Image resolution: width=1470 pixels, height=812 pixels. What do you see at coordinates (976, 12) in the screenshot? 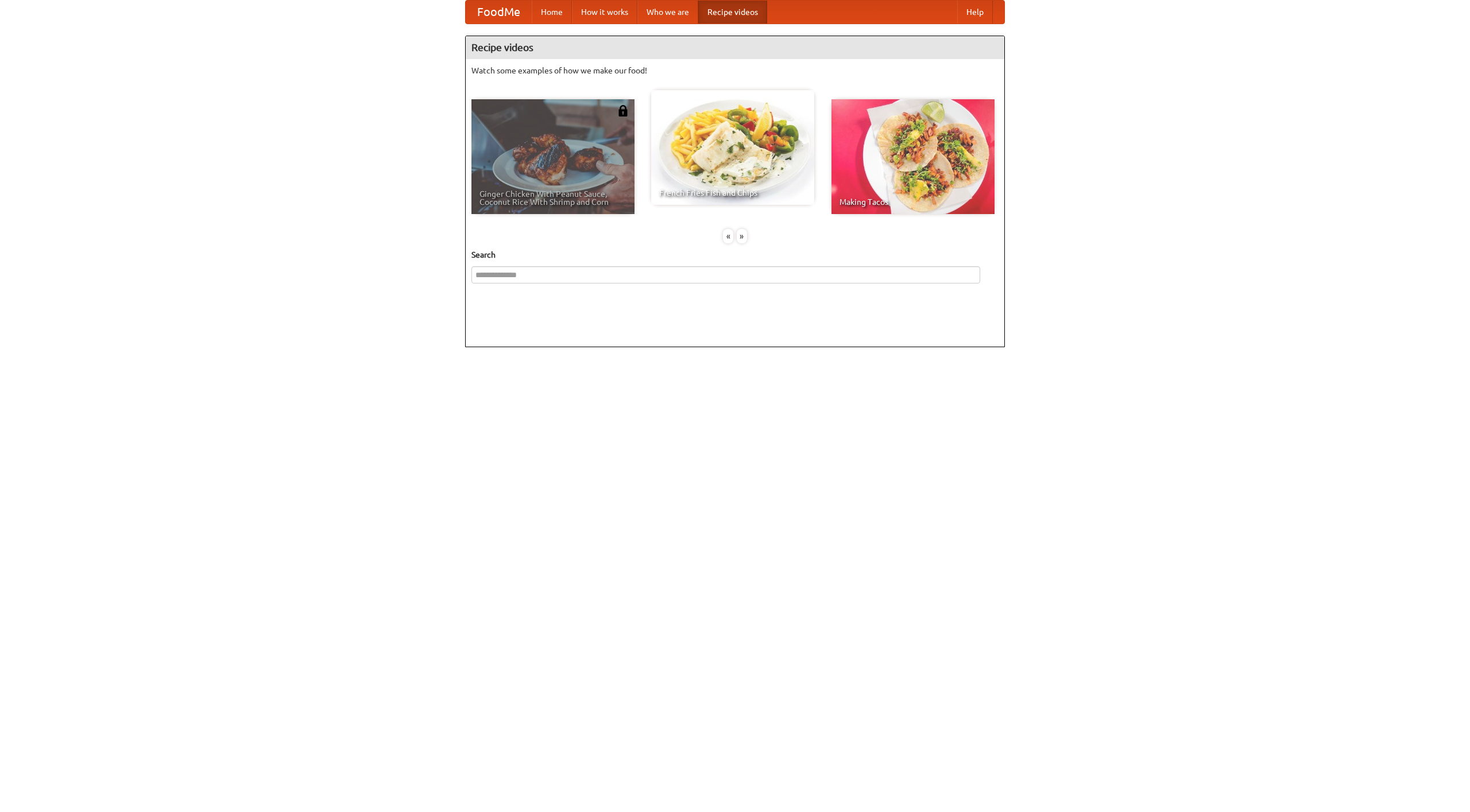
I see `a: Help` at bounding box center [976, 12].